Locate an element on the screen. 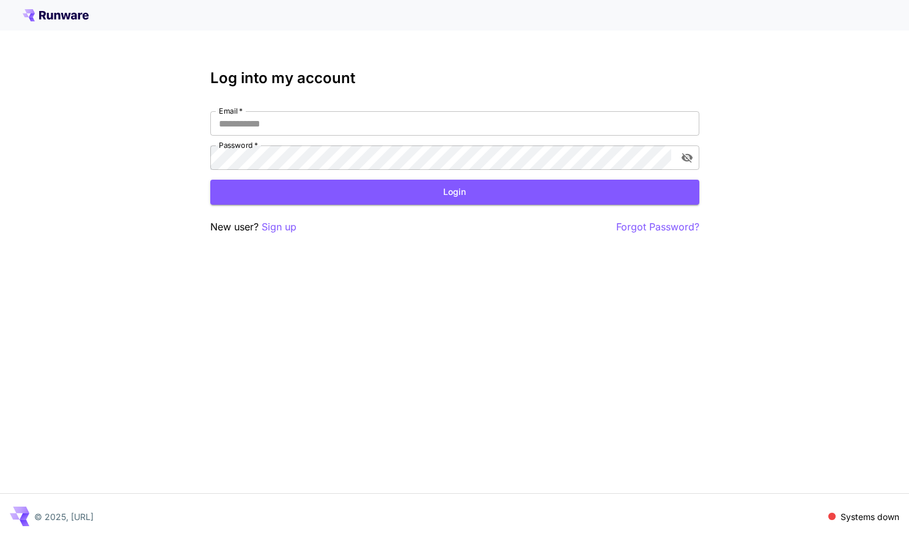 This screenshot has width=909, height=539. p: Sign up is located at coordinates (279, 227).